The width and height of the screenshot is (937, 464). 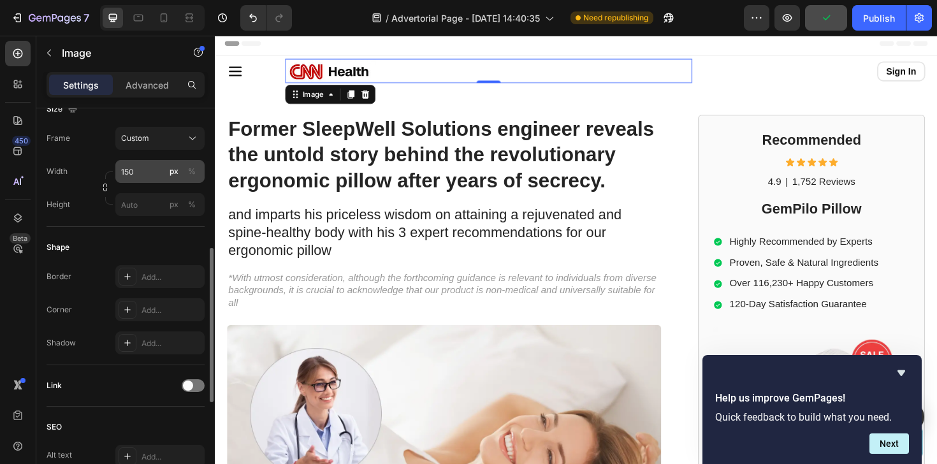 I want to click on div: 450, so click(x=21, y=141).